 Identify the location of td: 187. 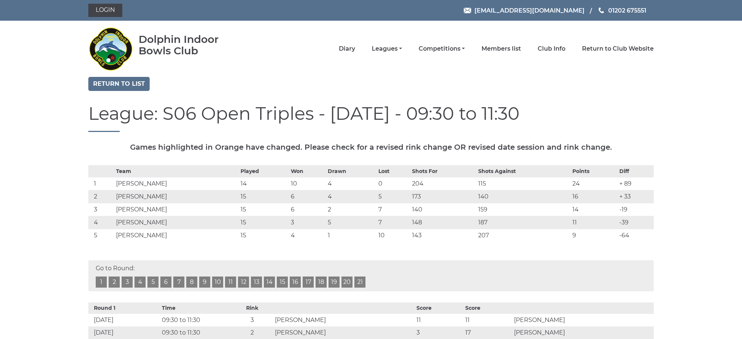
(523, 222).